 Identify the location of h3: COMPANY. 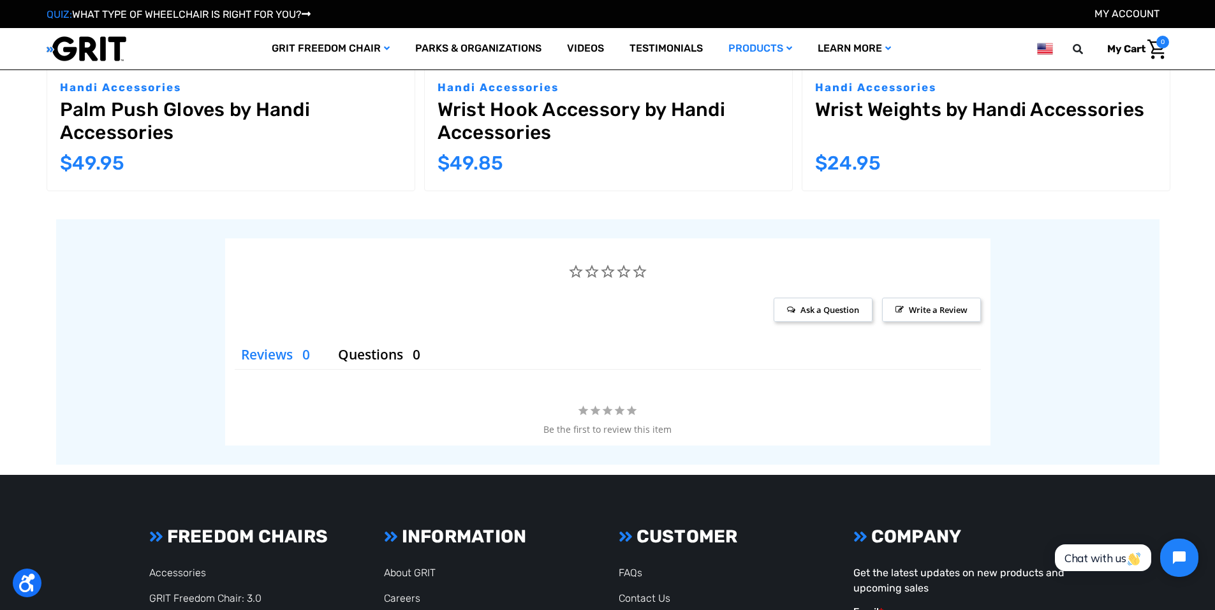
(959, 537).